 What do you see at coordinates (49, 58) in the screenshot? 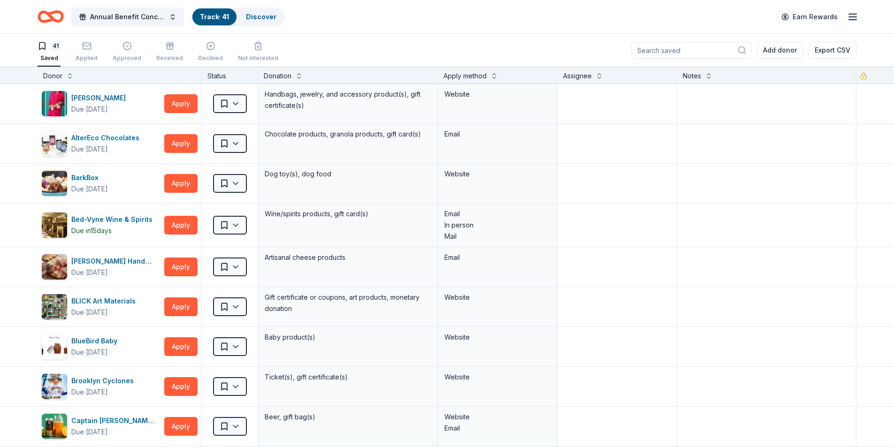
I see `div: Saved` at bounding box center [49, 58].